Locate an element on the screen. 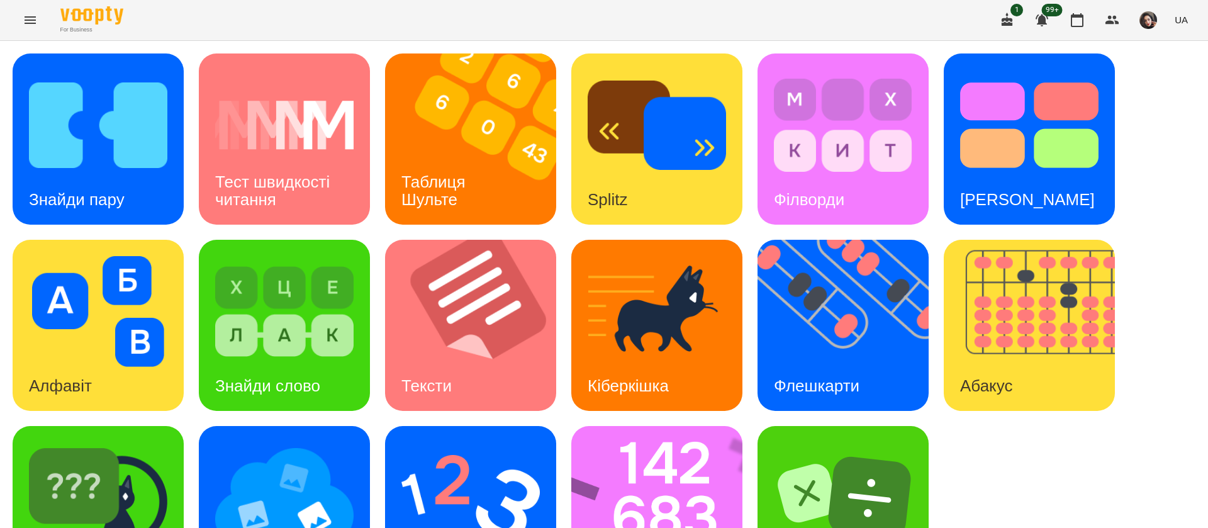 The image size is (1208, 528). a: ФілвордиФілворди is located at coordinates (843, 139).